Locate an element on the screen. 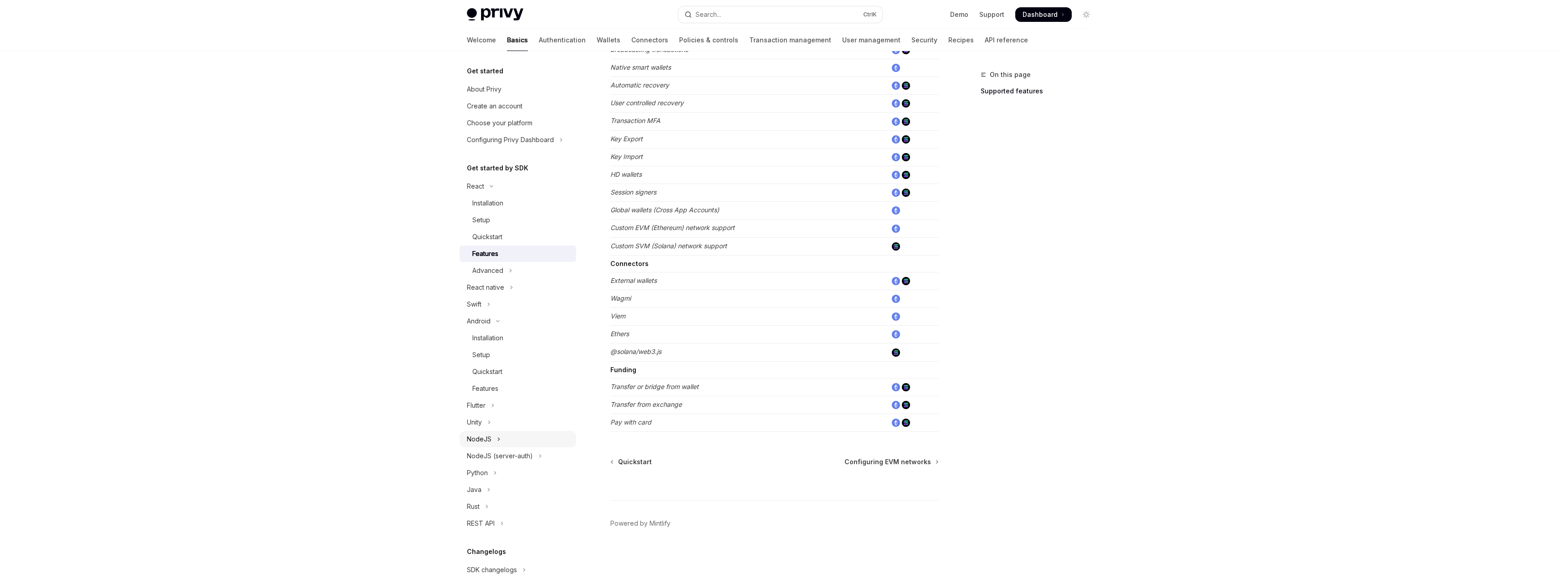 The width and height of the screenshot is (1560, 579). a: Create an account is located at coordinates (518, 106).